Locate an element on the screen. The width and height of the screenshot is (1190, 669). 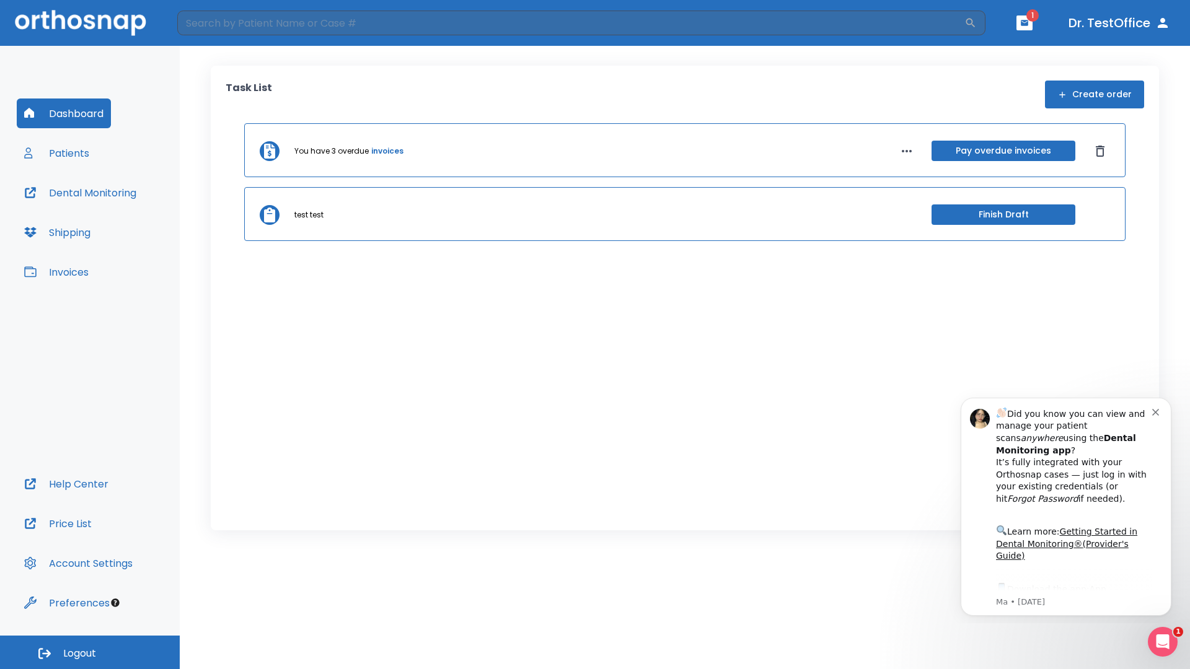
a: Dashboard is located at coordinates (64, 113).